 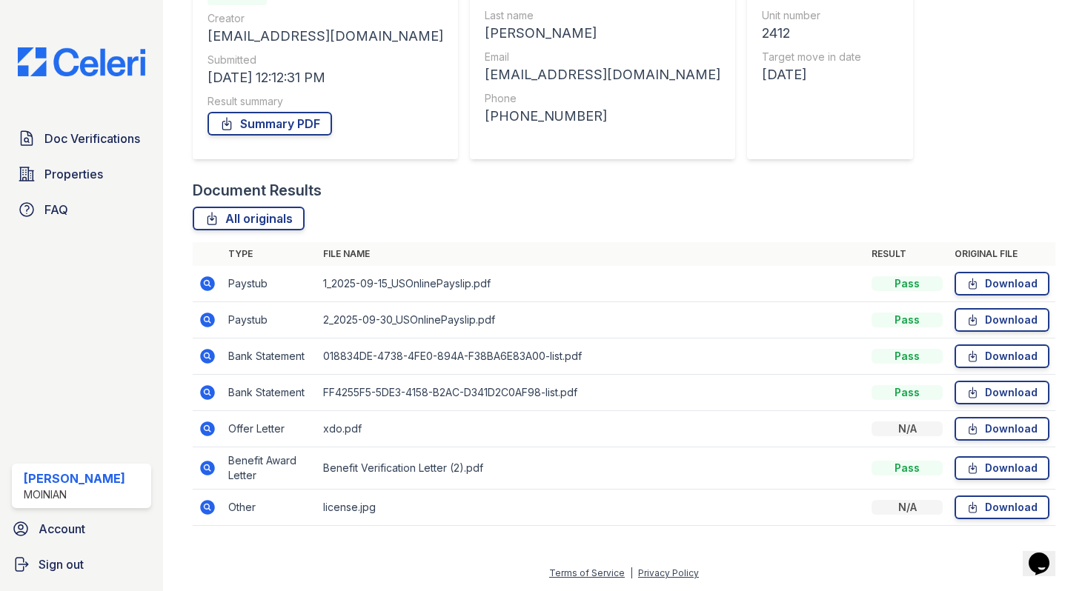 What do you see at coordinates (587, 573) in the screenshot?
I see `a: Terms of Service` at bounding box center [587, 573].